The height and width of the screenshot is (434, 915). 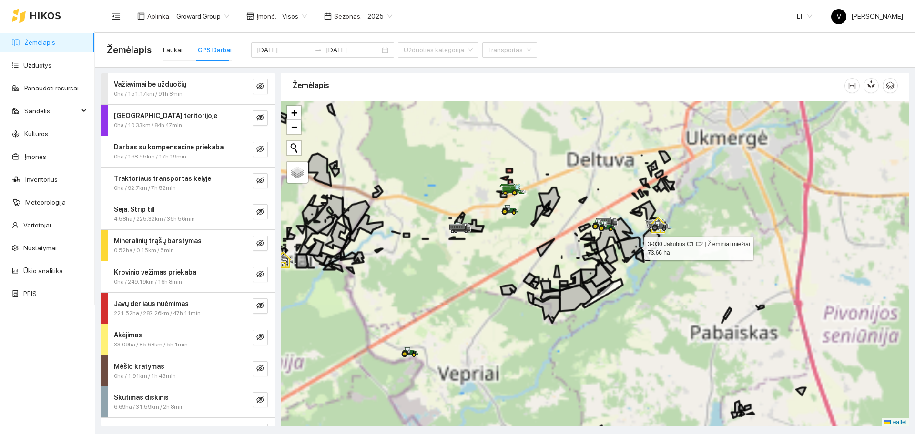 I want to click on a: Ūkio analitika, so click(x=43, y=271).